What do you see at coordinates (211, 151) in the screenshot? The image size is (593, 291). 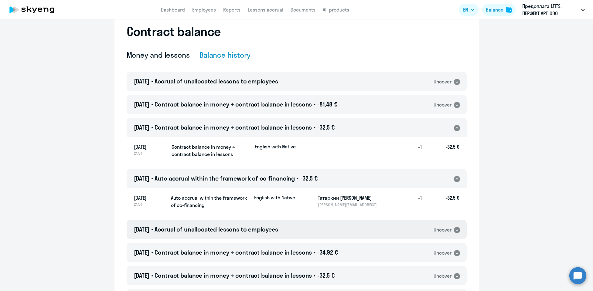 I see `h5: Contract balance in money → contract balance in lessons` at bounding box center [211, 151].